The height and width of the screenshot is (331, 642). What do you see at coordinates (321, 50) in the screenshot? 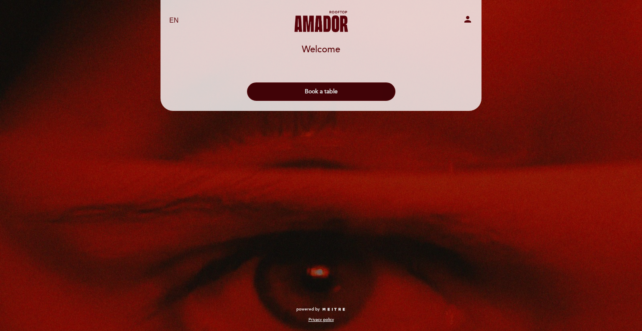
I see `h1: Welcome` at bounding box center [321, 50].